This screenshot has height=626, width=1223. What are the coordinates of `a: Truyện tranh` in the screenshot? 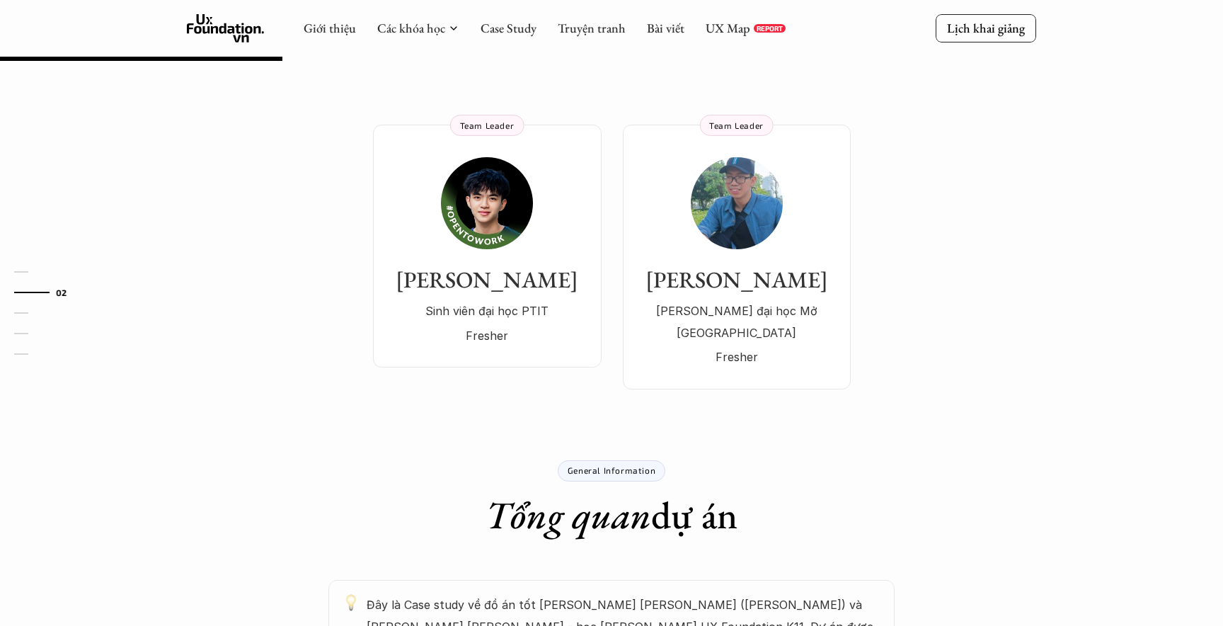 It's located at (592, 28).